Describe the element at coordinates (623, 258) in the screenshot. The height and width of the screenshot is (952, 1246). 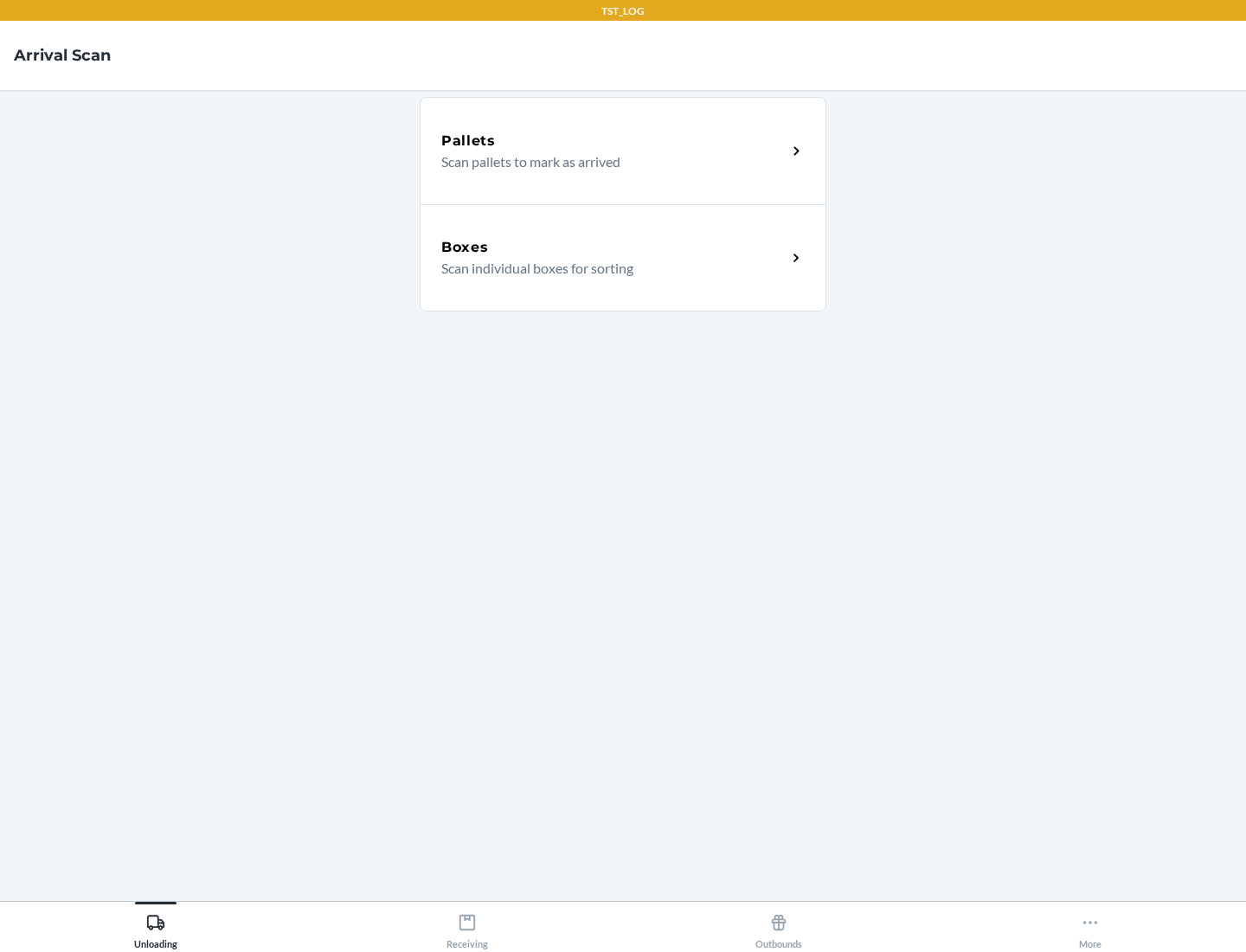
I see `a: BoxesScan individual boxes for sorting` at that location.